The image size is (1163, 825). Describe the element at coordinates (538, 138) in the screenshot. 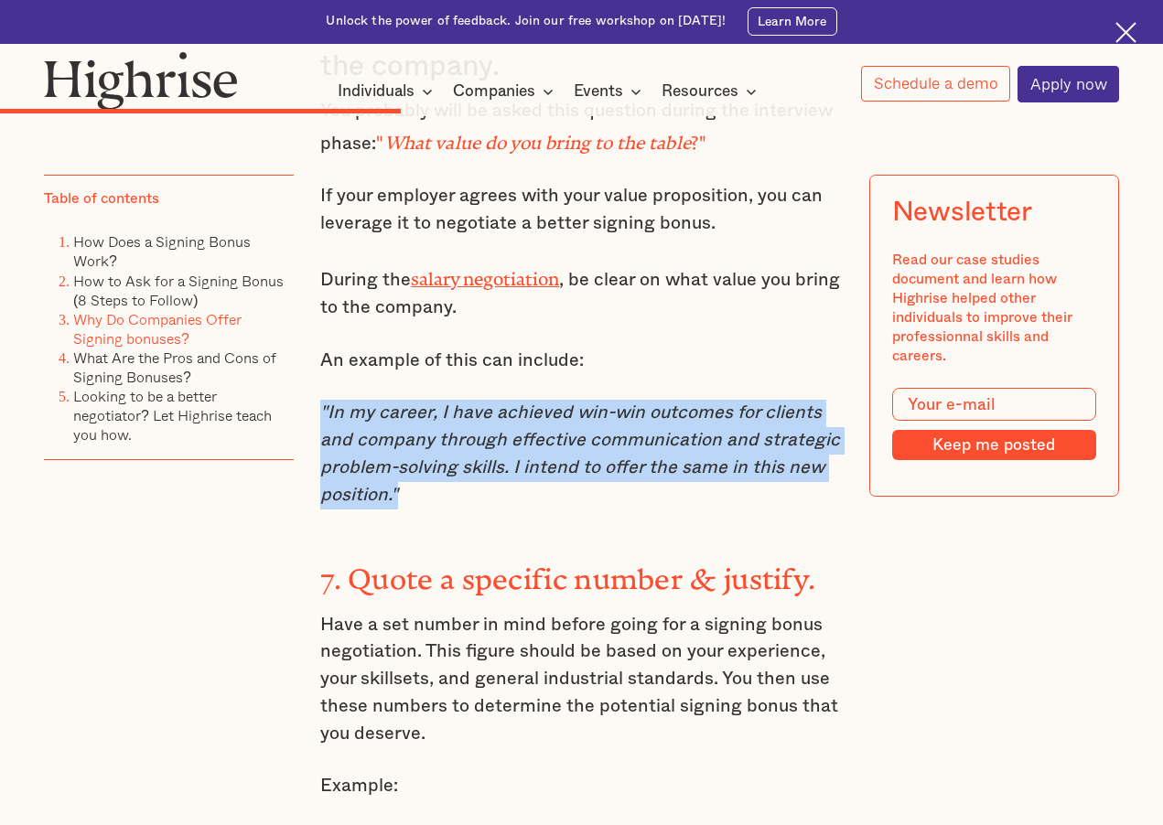

I see `em: What value do you bring to the table` at that location.